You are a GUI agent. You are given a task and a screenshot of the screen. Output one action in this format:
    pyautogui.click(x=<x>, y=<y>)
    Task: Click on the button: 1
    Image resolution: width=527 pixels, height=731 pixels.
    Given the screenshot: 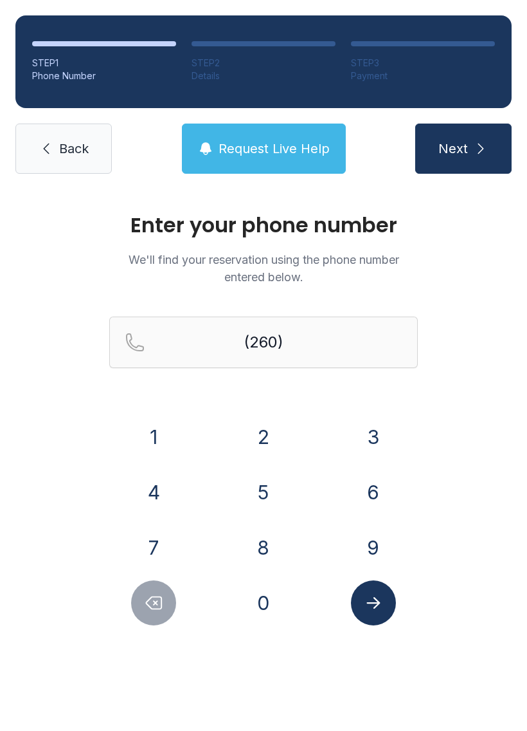 What is the action you would take?
    pyautogui.click(x=154, y=437)
    